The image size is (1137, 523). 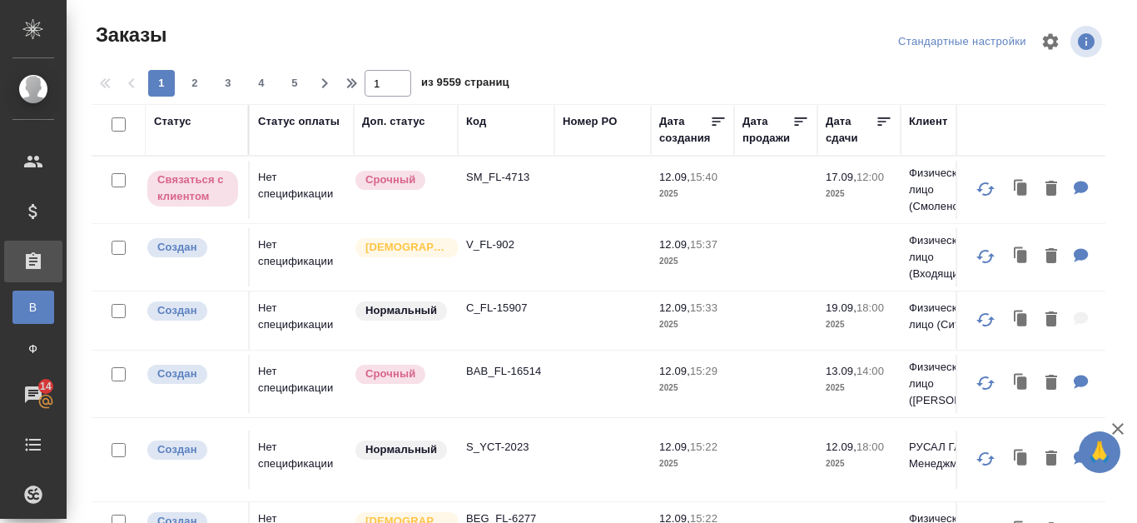 What do you see at coordinates (465, 84) in the screenshot?
I see `span: из 9559 страниц` at bounding box center [465, 84].